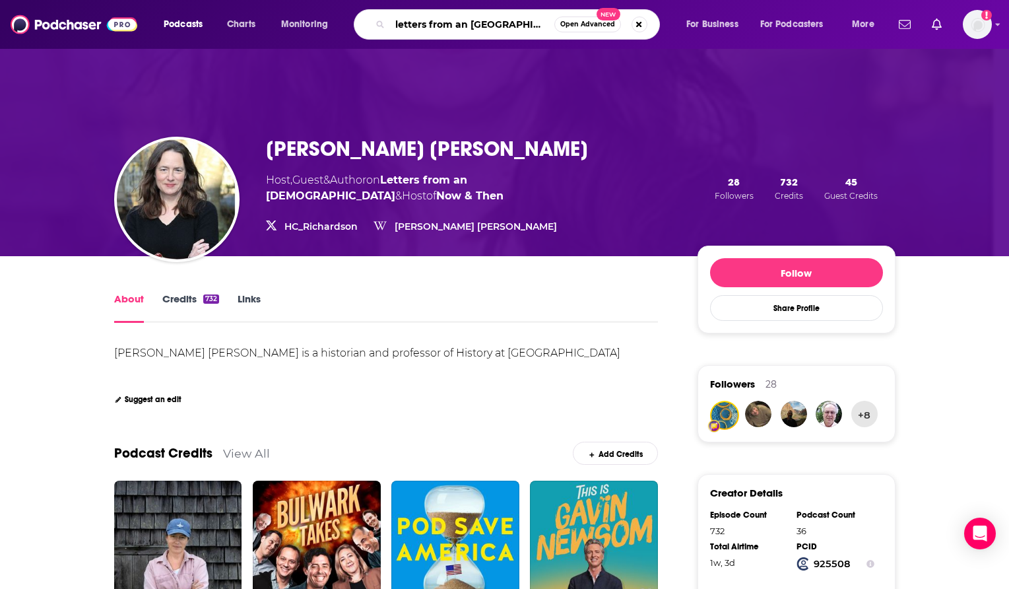  Describe the element at coordinates (977, 24) in the screenshot. I see `img: User Profile` at that location.